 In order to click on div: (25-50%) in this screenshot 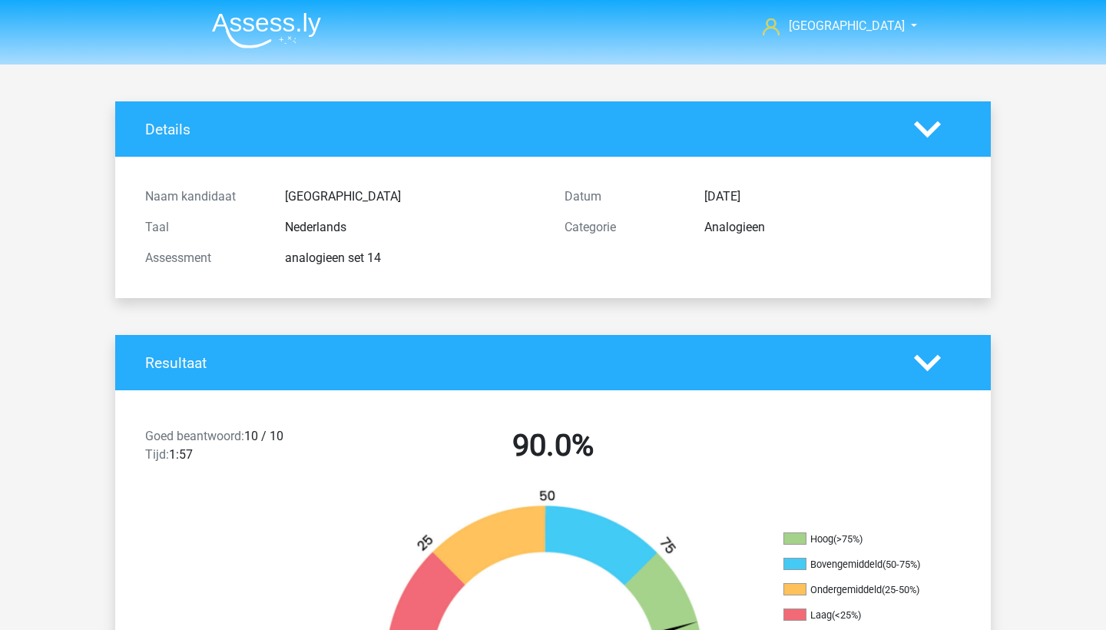, I will do `click(900, 589)`.